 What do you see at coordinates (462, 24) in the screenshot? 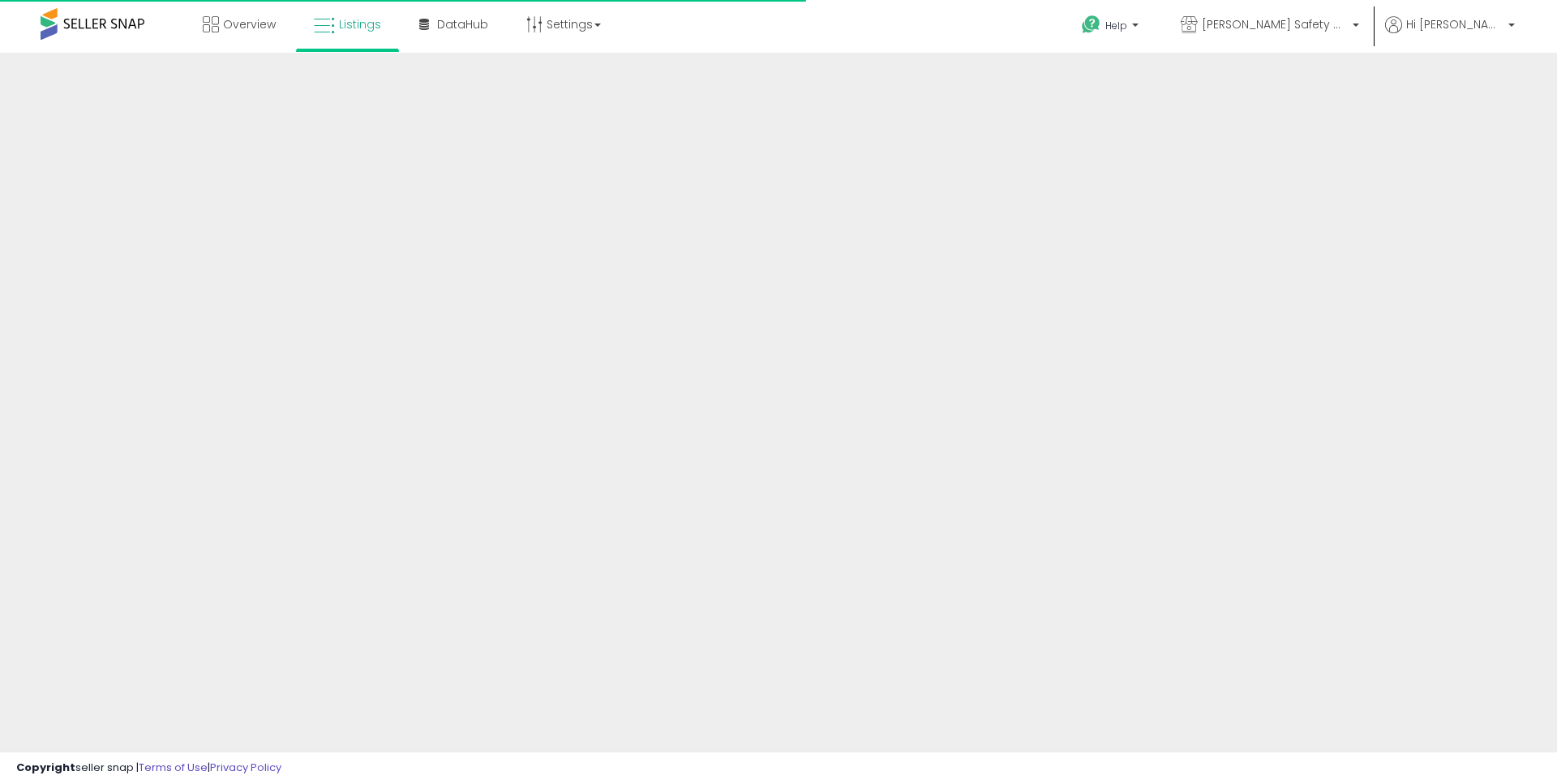
I see `span: DataHub` at bounding box center [462, 24].